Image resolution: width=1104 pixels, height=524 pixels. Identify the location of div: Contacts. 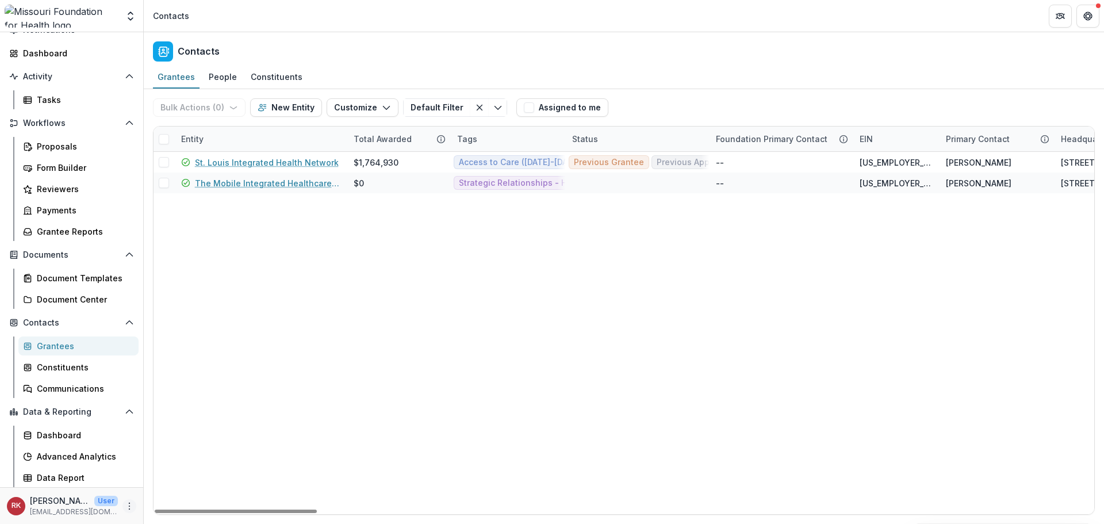
(171, 16).